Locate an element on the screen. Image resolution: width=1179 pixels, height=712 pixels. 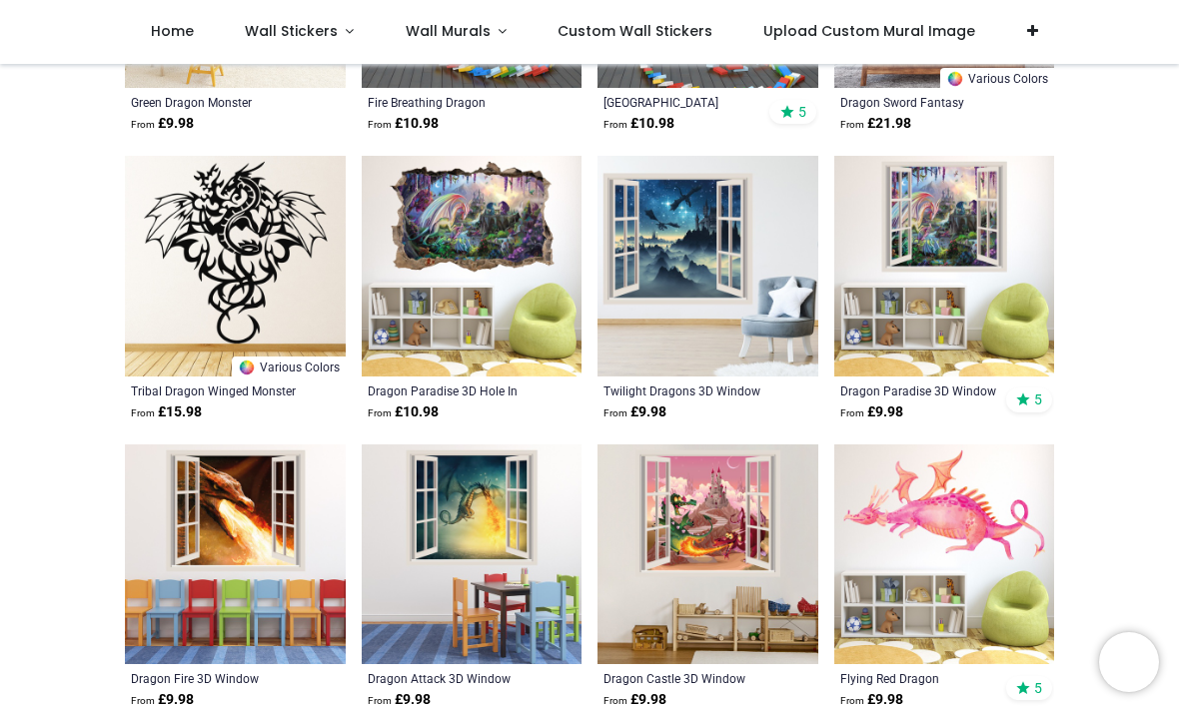
a: Dragon Attack 3D Window is located at coordinates (451, 678).